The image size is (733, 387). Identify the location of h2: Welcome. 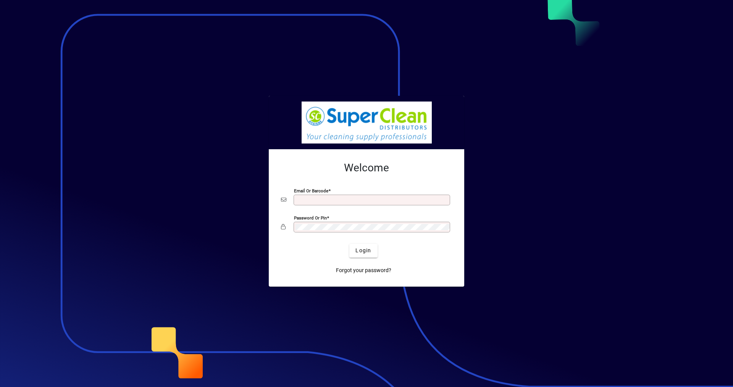
(367, 168).